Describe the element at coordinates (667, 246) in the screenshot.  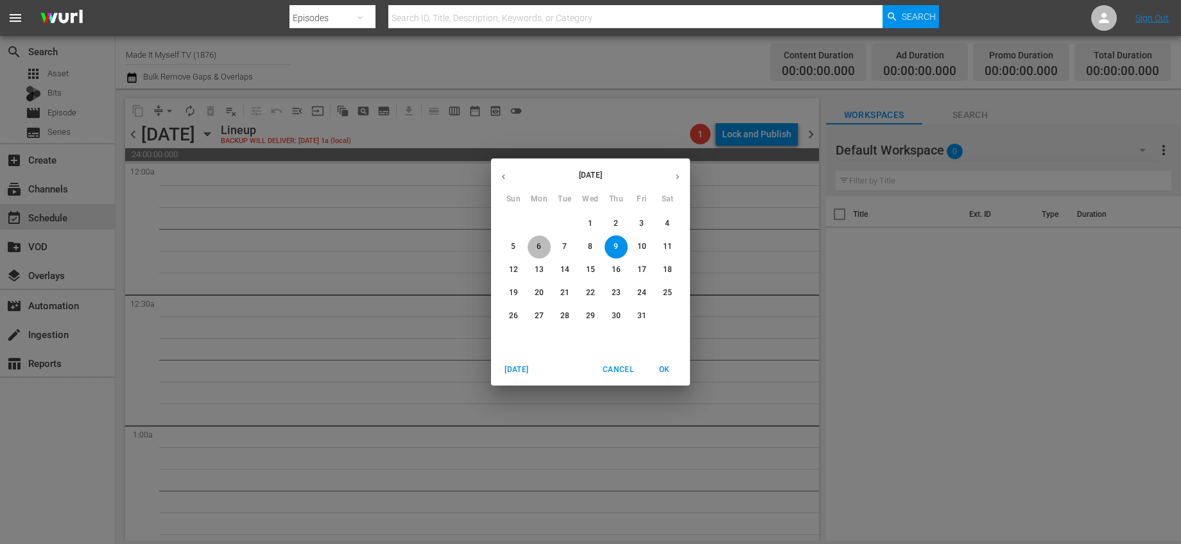
I see `p: 11` at that location.